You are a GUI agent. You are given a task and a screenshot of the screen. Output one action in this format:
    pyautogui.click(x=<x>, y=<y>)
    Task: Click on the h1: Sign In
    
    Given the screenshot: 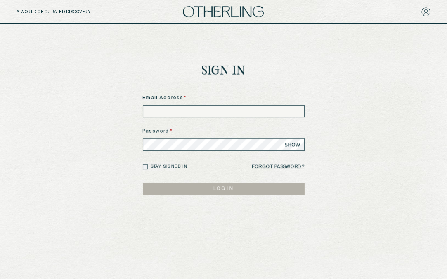 What is the action you would take?
    pyautogui.click(x=224, y=71)
    